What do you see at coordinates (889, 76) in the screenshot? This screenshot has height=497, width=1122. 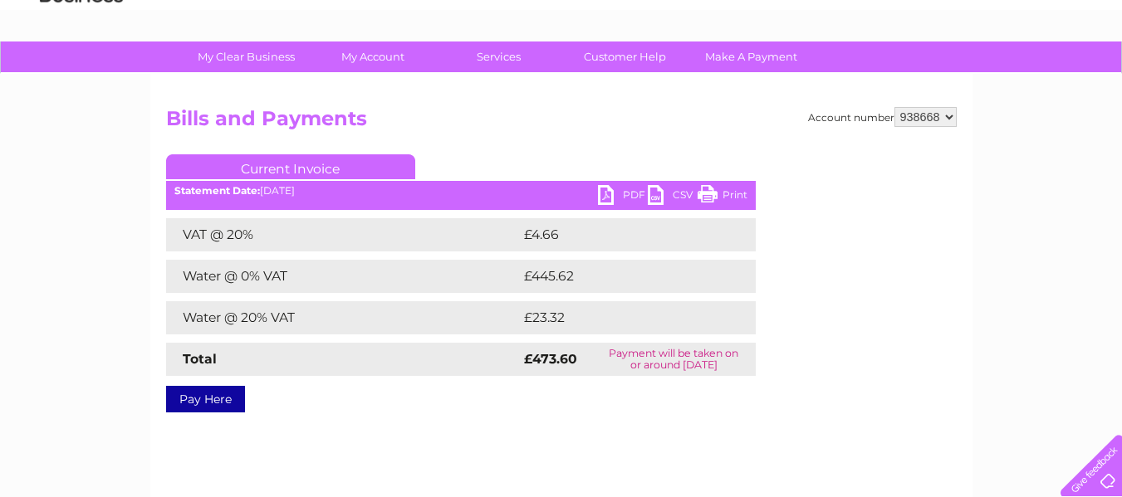 I see `a: Energy` at bounding box center [889, 76].